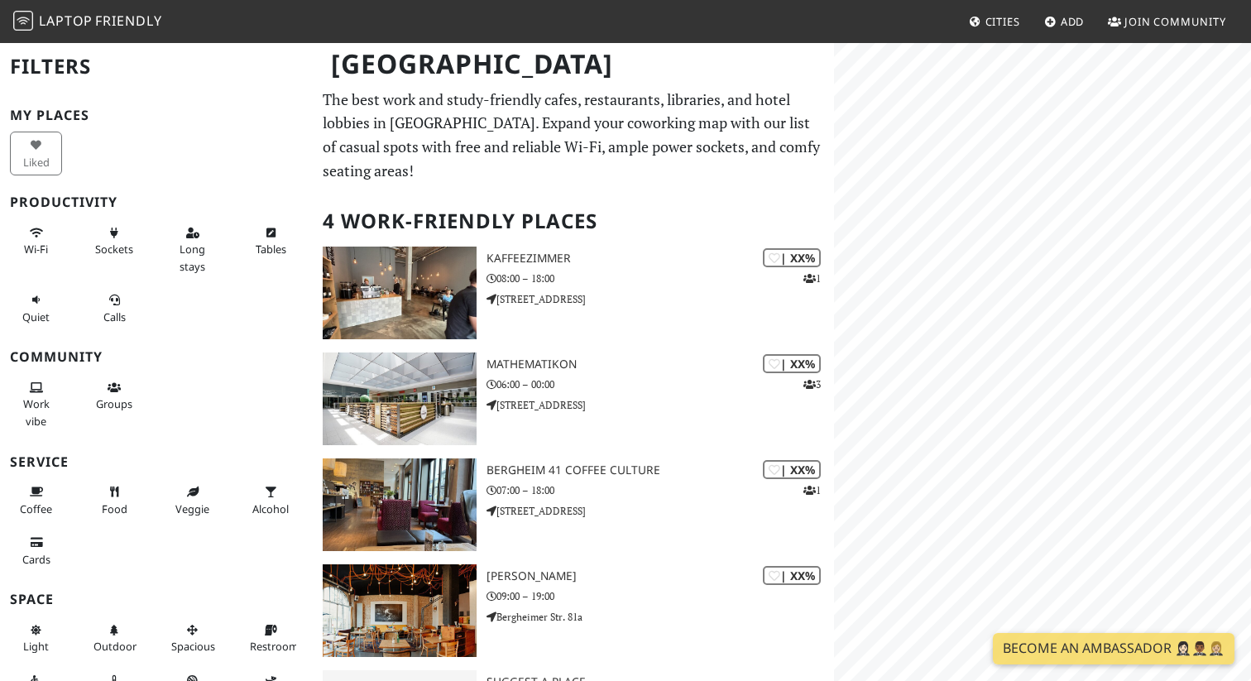  What do you see at coordinates (156, 202) in the screenshot?
I see `h3: Productivity` at bounding box center [156, 202].